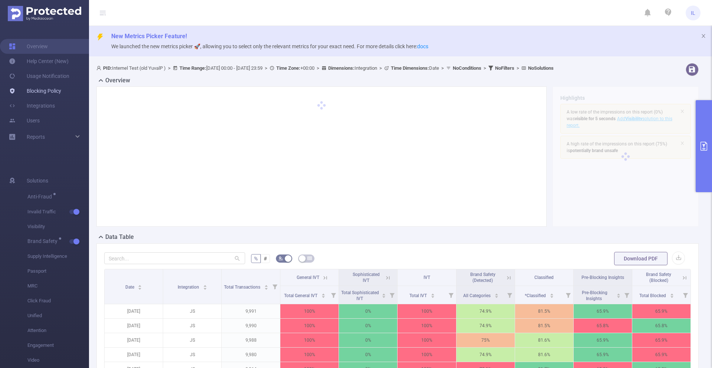  Describe the element at coordinates (288, 68) in the screenshot. I see `b: Time Zone:` at that location.